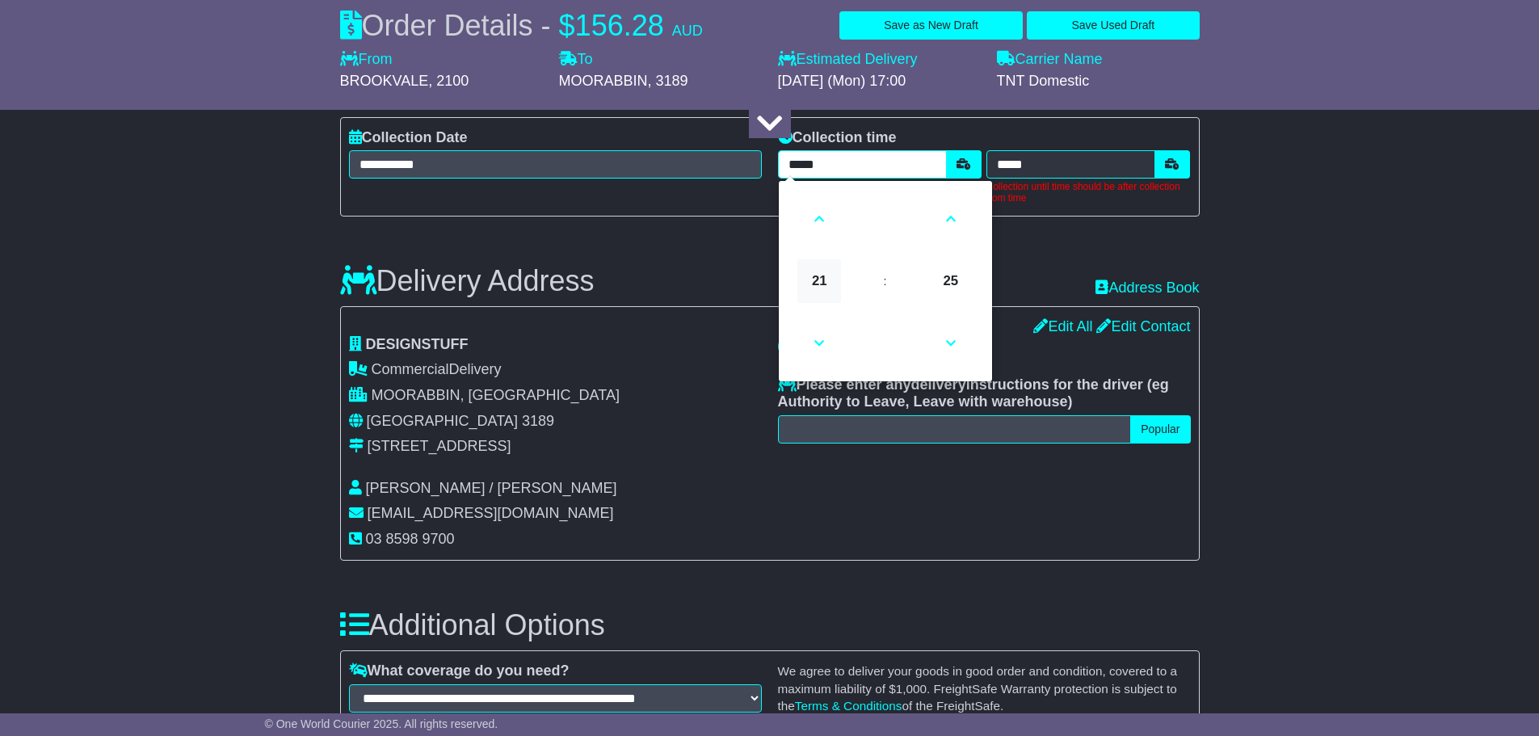 The width and height of the screenshot is (1539, 736). I want to click on a: Increment Hour, so click(819, 219).